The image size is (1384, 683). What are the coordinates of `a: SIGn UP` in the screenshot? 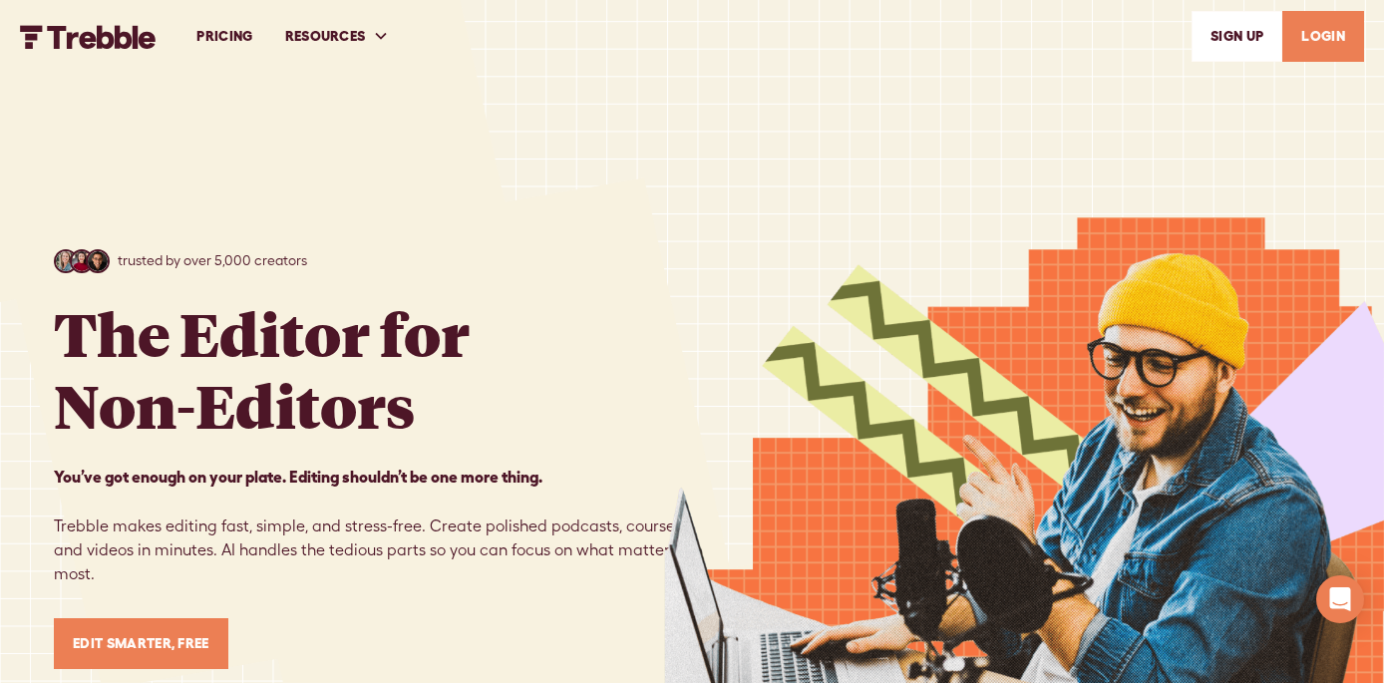 It's located at (1236, 36).